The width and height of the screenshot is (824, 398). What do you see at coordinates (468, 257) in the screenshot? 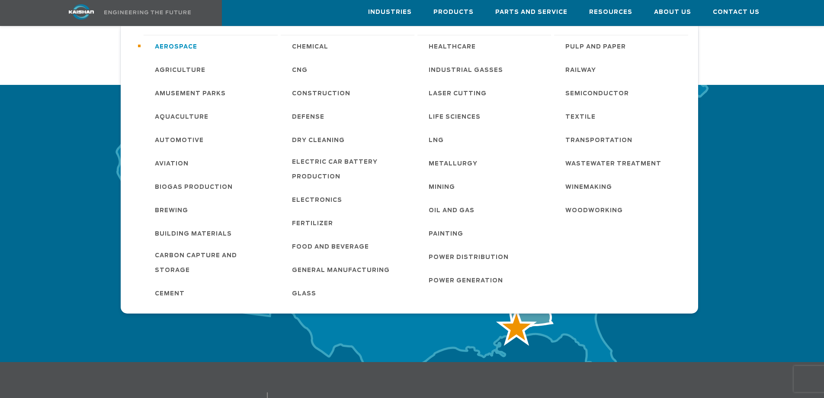
I see `span: Power Distribution` at bounding box center [468, 257].